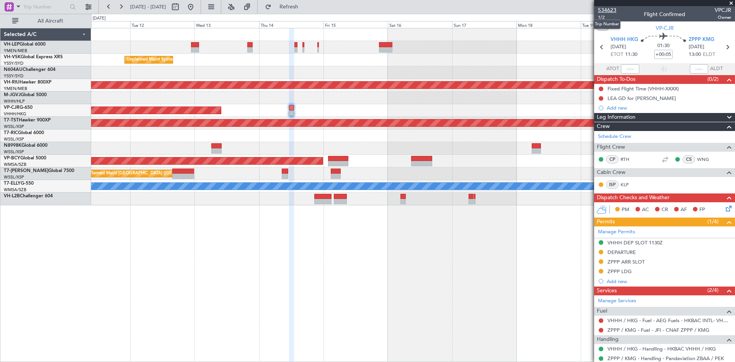 This screenshot has height=362, width=735. Describe the element at coordinates (722, 17) in the screenshot. I see `span: Owner` at that location.